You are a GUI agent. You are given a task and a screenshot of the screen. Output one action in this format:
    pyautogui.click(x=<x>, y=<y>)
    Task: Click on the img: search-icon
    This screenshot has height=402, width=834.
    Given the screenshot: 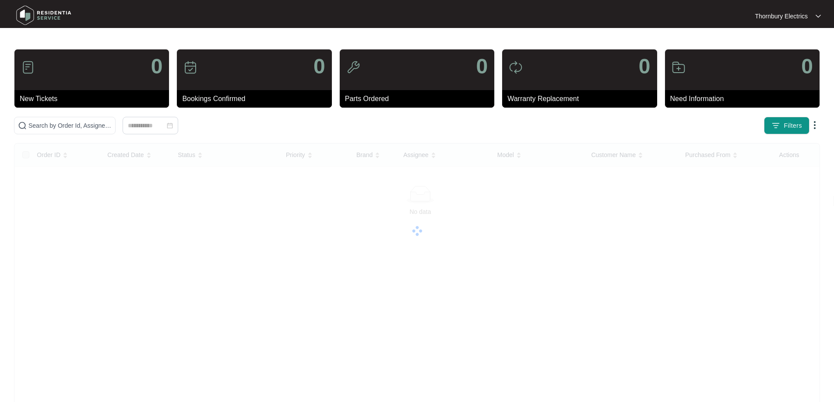 What is the action you would take?
    pyautogui.click(x=22, y=126)
    